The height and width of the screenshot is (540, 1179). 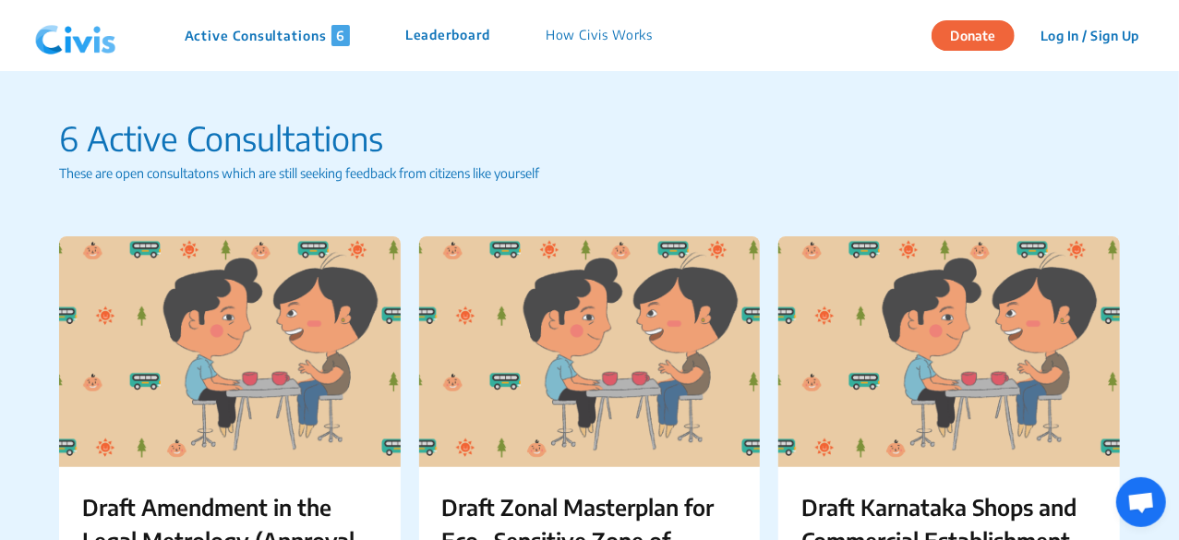 What do you see at coordinates (1090, 35) in the screenshot?
I see `button: Log In / Sign Up` at bounding box center [1090, 35].